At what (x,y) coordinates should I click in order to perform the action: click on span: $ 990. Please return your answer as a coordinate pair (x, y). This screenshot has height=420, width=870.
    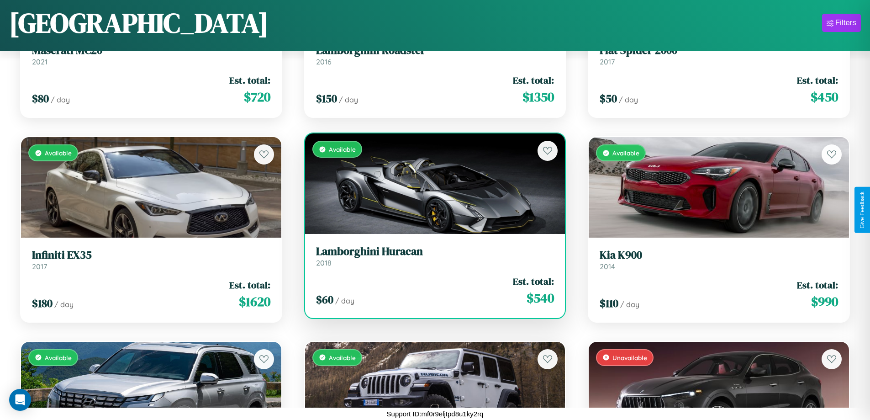
    Looking at the image, I should click on (825, 302).